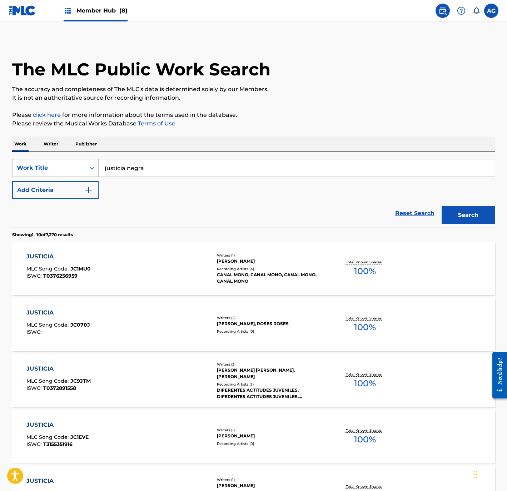  Describe the element at coordinates (51, 144) in the screenshot. I see `p: Writer` at that location.